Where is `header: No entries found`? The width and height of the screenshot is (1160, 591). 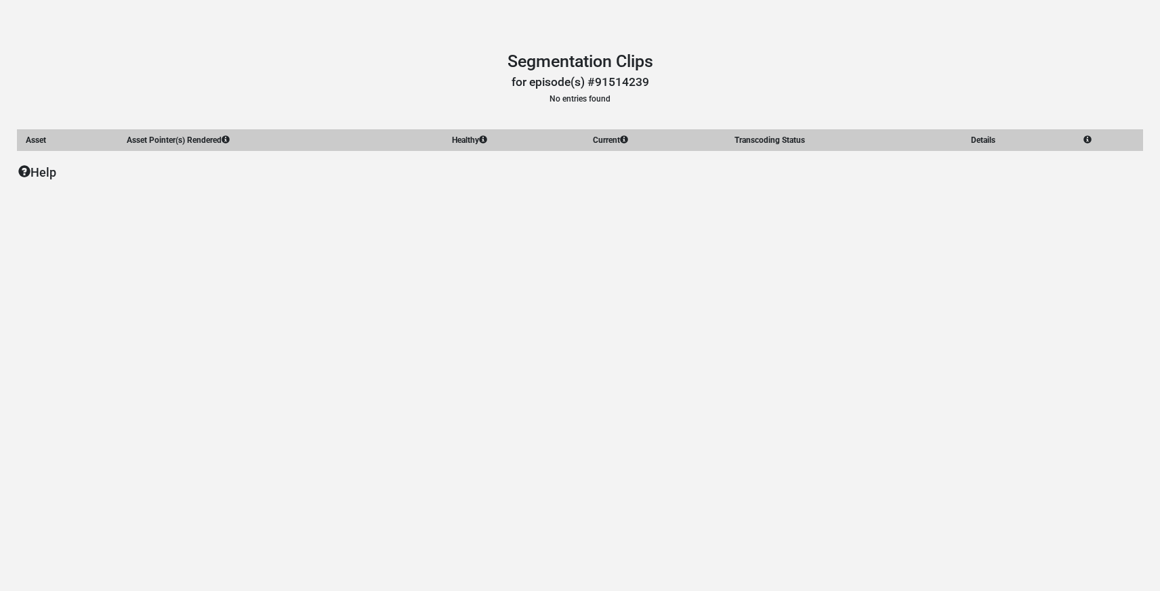 header: No entries found is located at coordinates (580, 78).